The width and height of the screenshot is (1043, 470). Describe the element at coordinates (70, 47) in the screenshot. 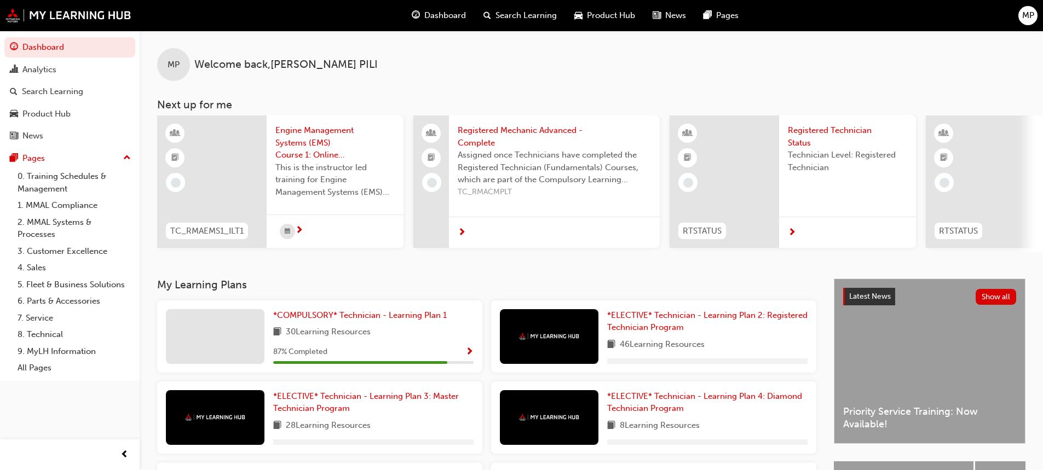

I see `a: Dashboard` at that location.